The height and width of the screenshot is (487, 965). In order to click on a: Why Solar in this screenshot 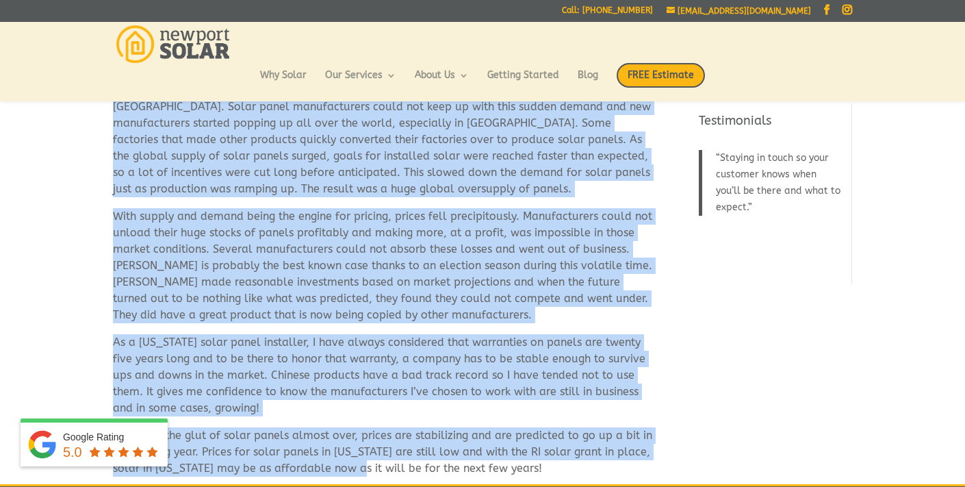, I will do `click(283, 82)`.